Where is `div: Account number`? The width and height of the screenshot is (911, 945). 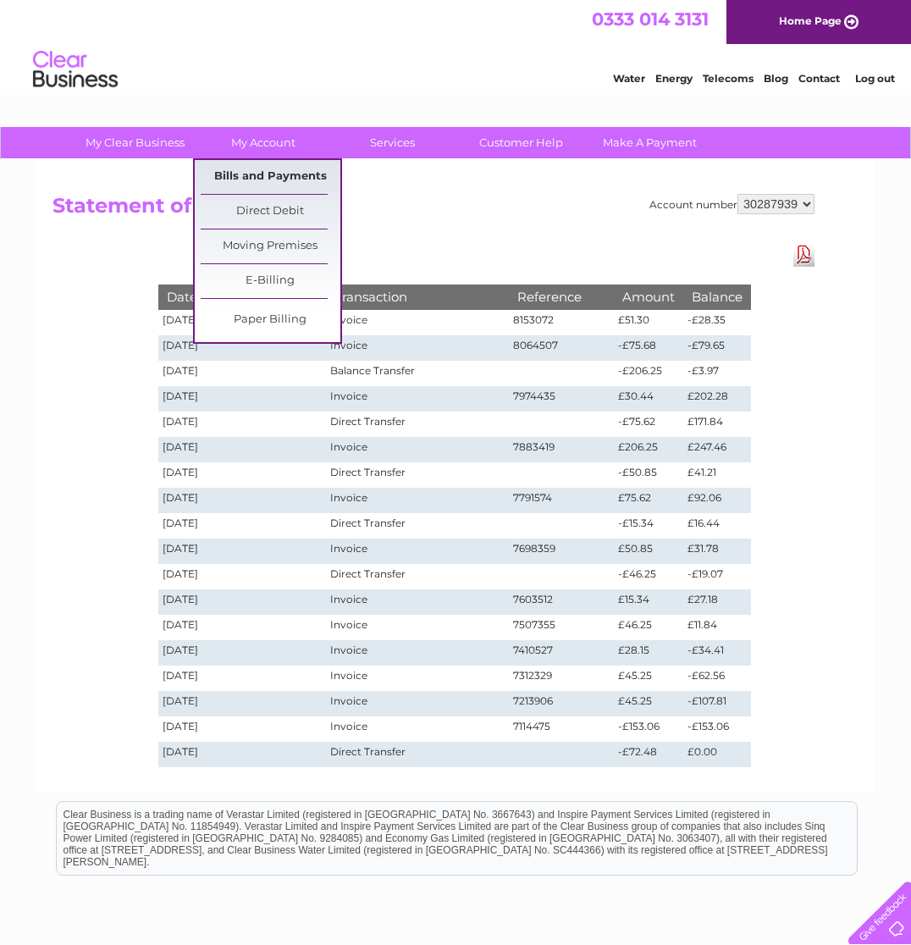 div: Account number is located at coordinates (731, 204).